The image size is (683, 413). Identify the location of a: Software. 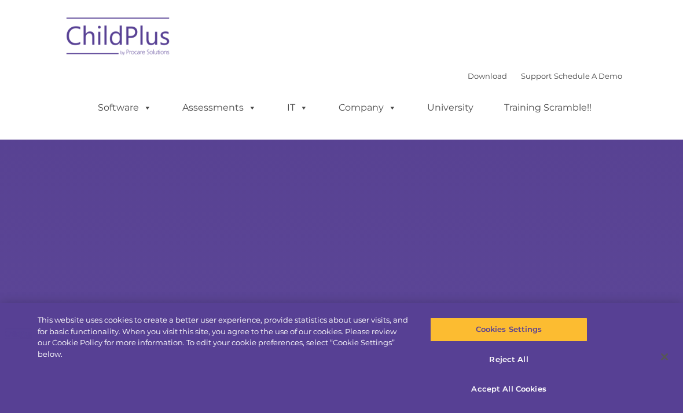
(124, 108).